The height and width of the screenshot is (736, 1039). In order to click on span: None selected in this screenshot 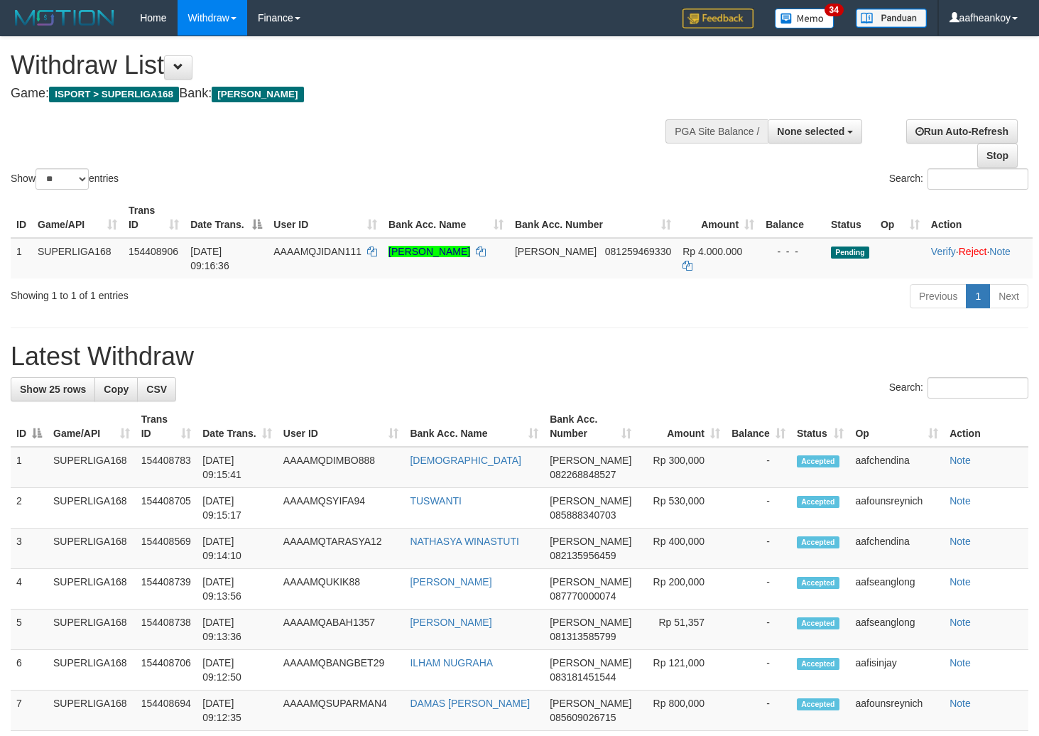, I will do `click(810, 131)`.